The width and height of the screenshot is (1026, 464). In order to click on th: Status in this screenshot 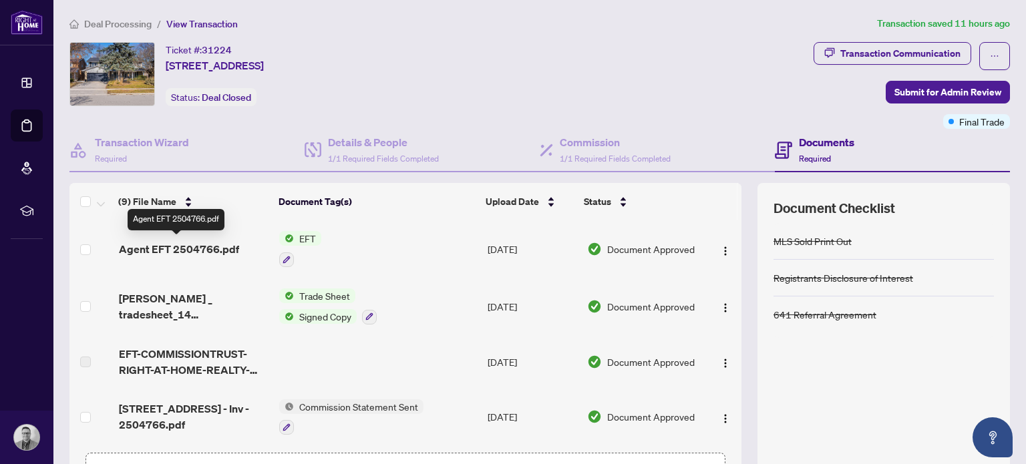, I will do `click(640, 202)`.